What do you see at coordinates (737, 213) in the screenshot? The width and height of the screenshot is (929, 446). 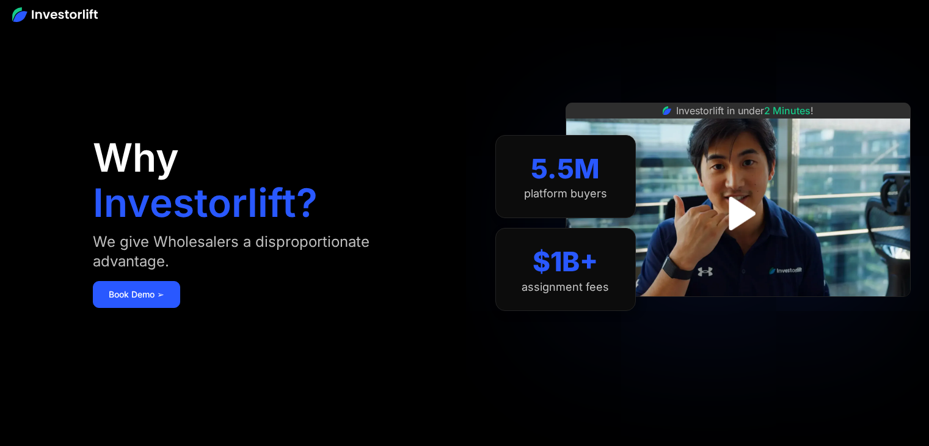 I see `a: open lightbox` at bounding box center [737, 213].